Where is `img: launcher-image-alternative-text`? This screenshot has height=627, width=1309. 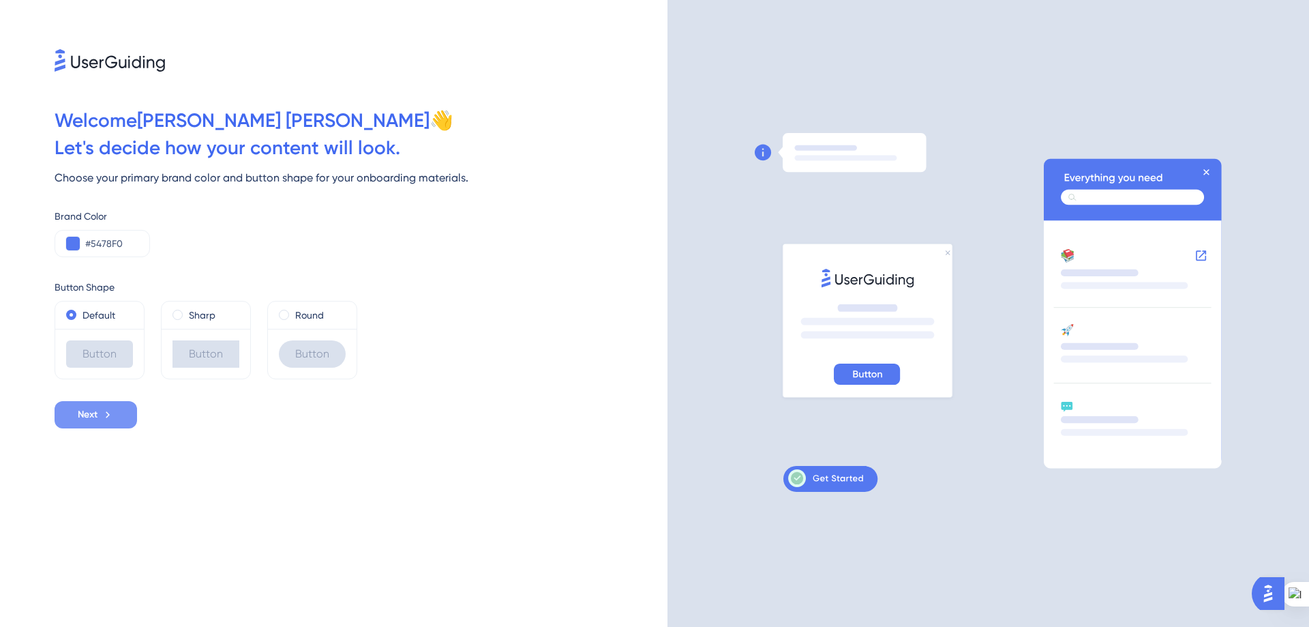 img: launcher-image-alternative-text is located at coordinates (16, 20).